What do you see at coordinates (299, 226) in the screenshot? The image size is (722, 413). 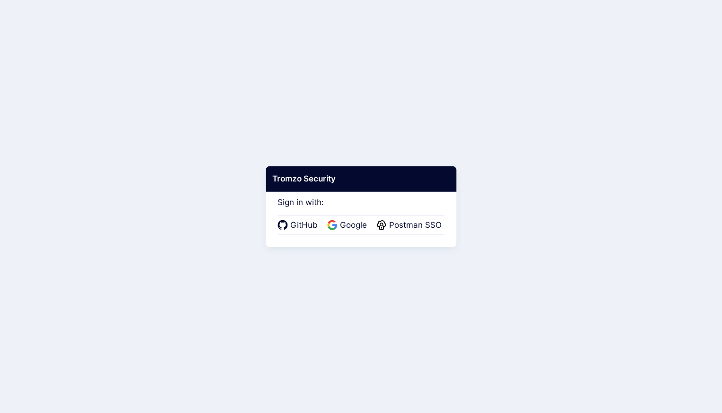 I see `a: GitHub` at bounding box center [299, 226].